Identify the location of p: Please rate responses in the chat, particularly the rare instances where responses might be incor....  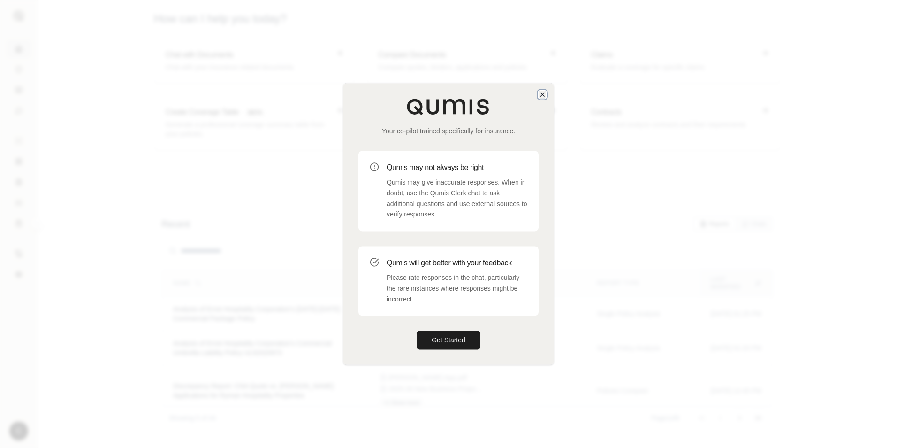
(457, 288).